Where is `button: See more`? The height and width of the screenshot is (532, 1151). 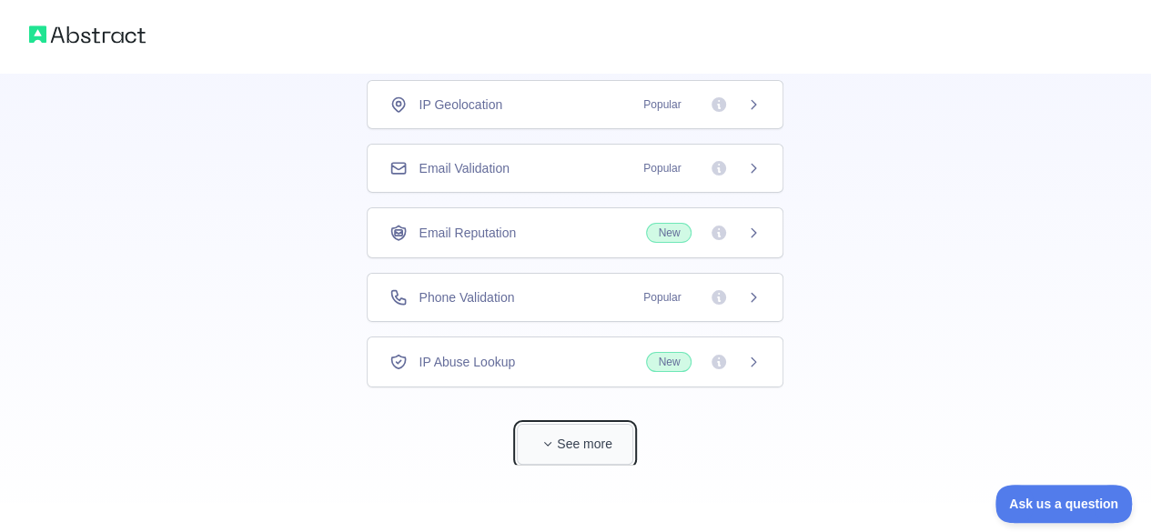 button: See more is located at coordinates (575, 444).